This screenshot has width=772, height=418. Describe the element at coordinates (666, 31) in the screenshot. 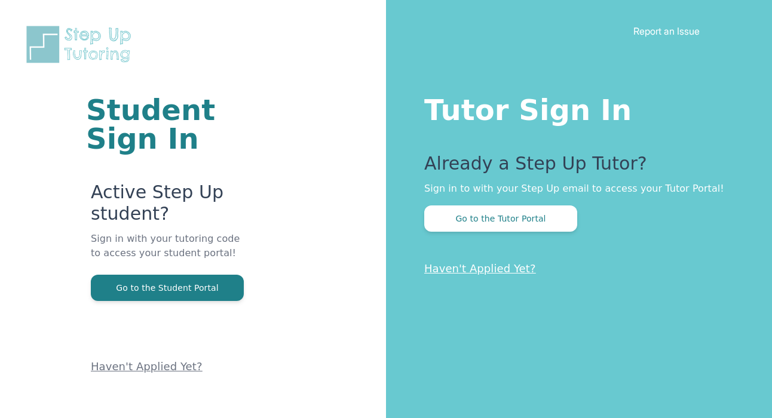

I see `a: Report an Issue` at that location.